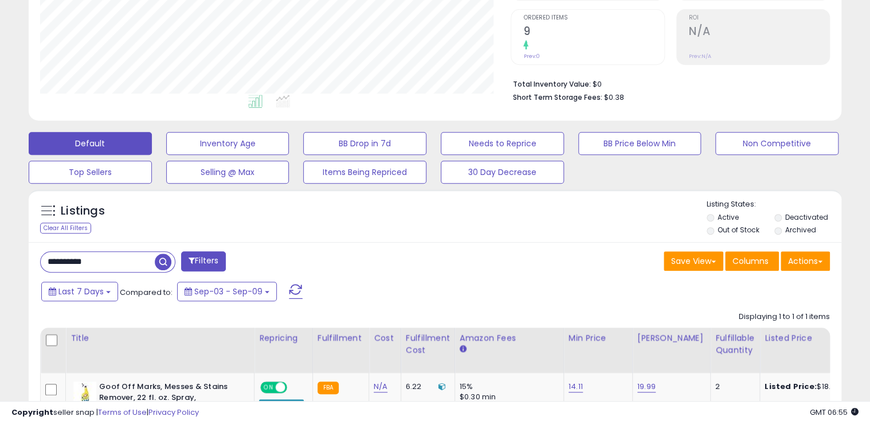 The height and width of the screenshot is (424, 870). I want to click on b: Total Inventory Value:, so click(551, 84).